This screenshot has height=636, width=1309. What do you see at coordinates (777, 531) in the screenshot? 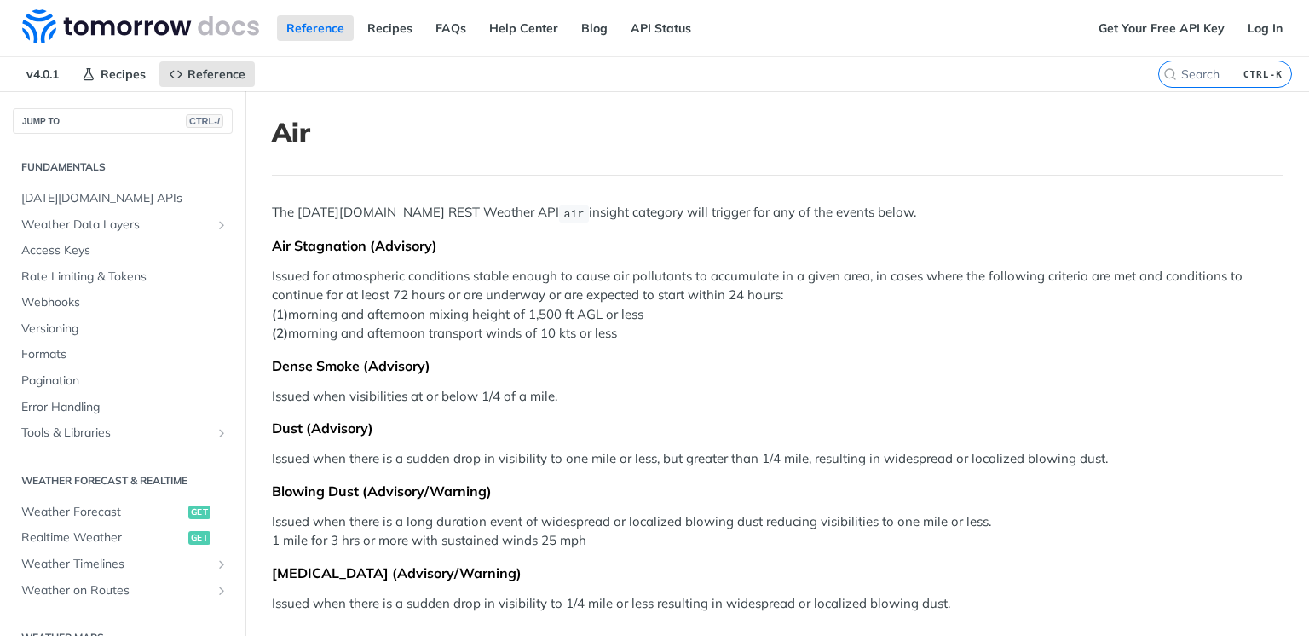
I see `p: Issued when there is a long duration event of widespread or localized blowing dust reducing visib...` at bounding box center [777, 531].